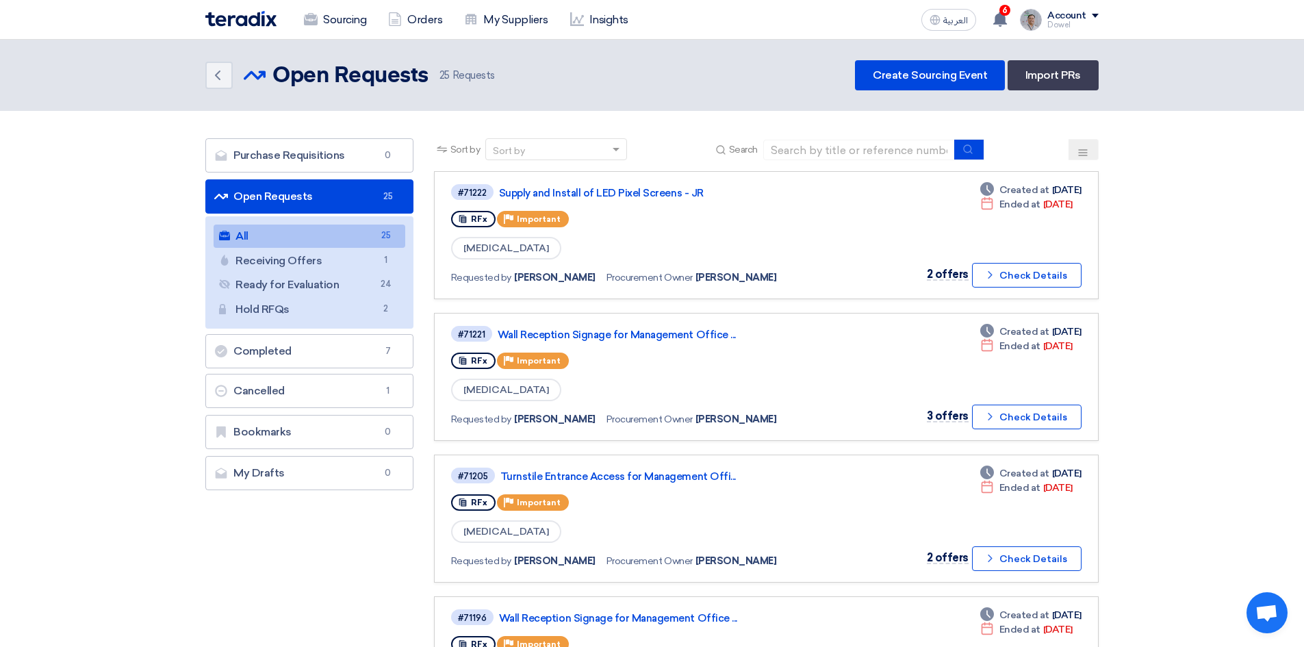 The height and width of the screenshot is (647, 1304). I want to click on span: Sort by, so click(465, 149).